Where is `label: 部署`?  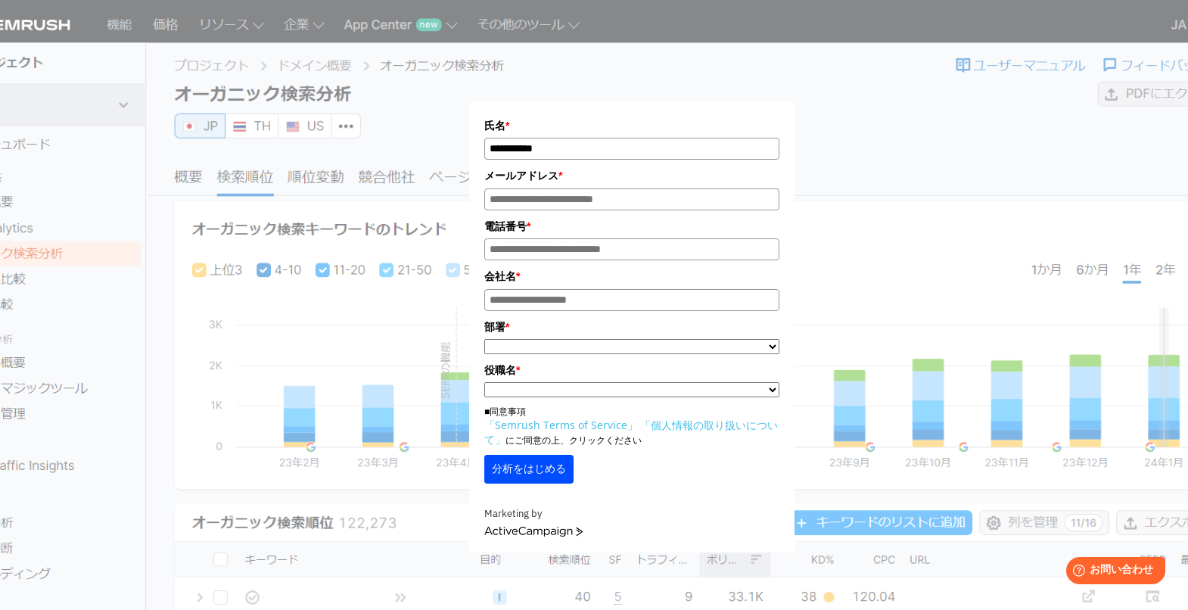 label: 部署 is located at coordinates (632, 327).